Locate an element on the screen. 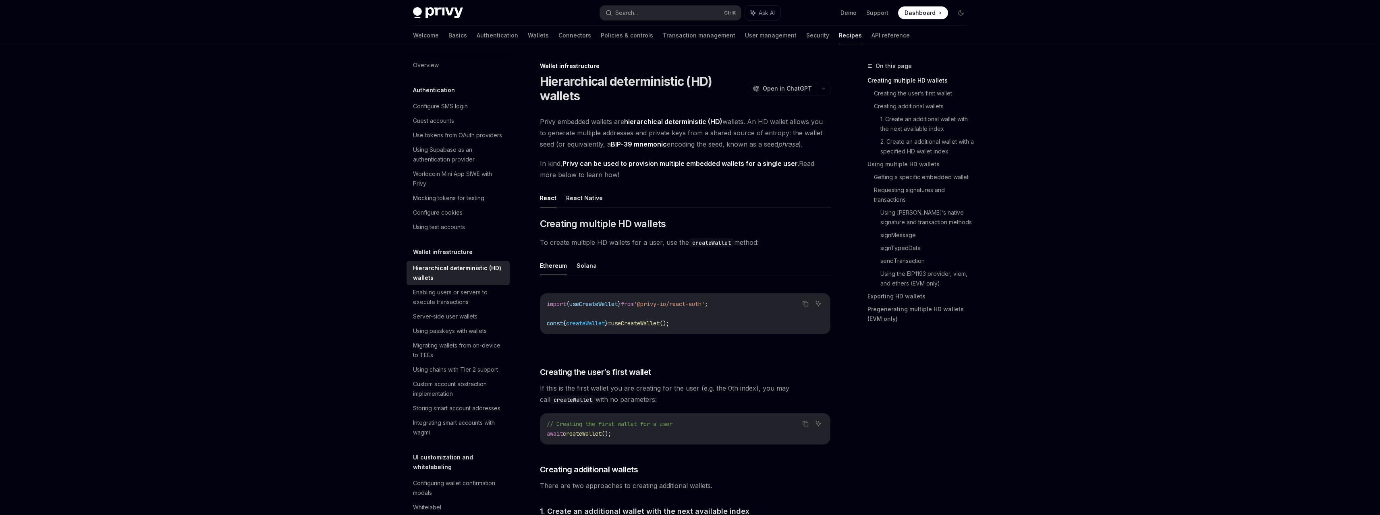 Image resolution: width=1380 pixels, height=515 pixels. strong: hierarchical deterministic (HD) is located at coordinates (673, 122).